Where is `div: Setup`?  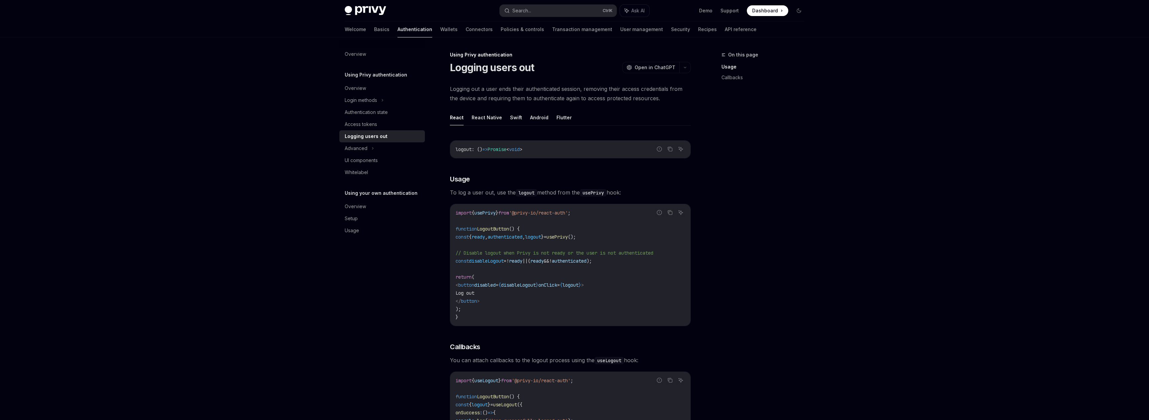 div: Setup is located at coordinates (351, 218).